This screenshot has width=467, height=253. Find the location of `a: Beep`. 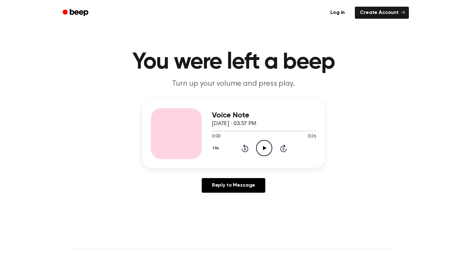

a: Beep is located at coordinates (76, 13).